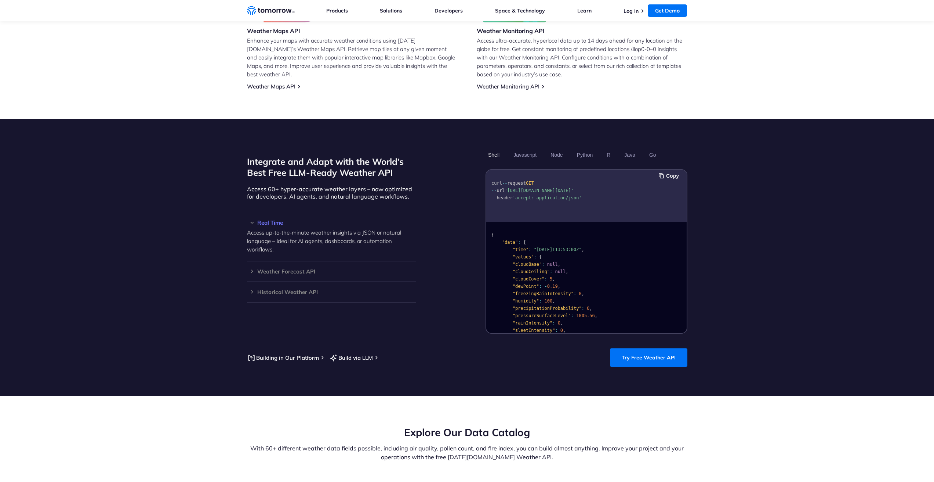 This screenshot has width=934, height=482. I want to click on div: Weather Forecast API, so click(332, 271).